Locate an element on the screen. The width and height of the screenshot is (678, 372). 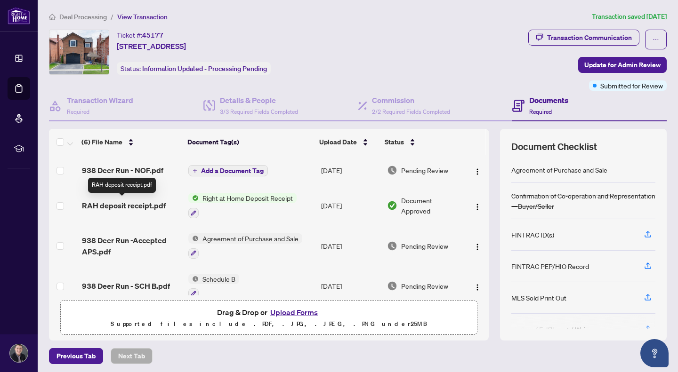
span: Document Checklist is located at coordinates (554, 147).